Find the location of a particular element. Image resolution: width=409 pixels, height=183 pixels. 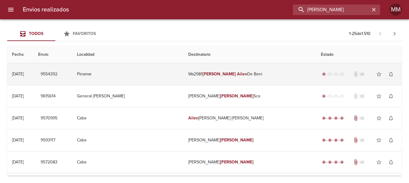

th: Destinatario is located at coordinates (250, 54).